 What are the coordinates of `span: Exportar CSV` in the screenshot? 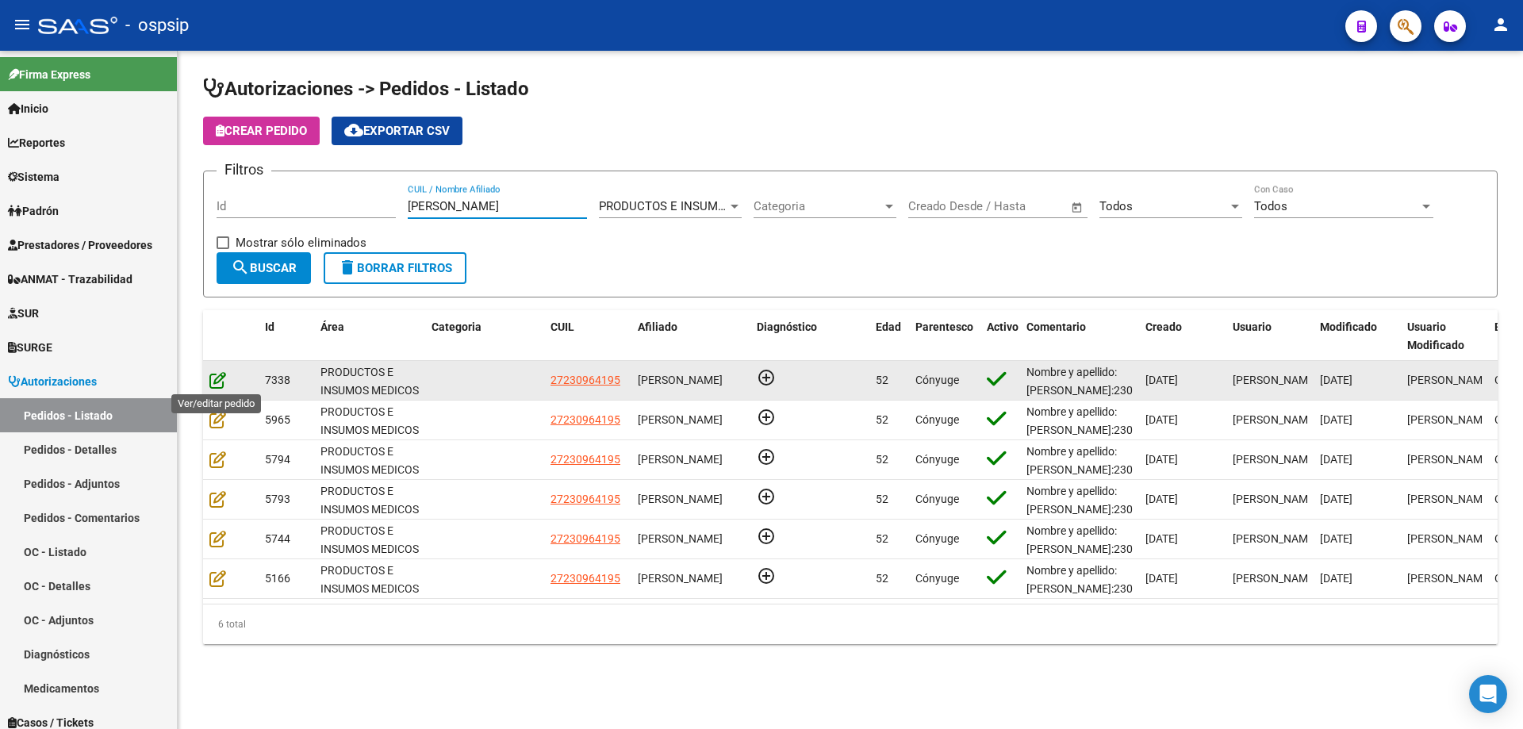 It's located at (397, 131).